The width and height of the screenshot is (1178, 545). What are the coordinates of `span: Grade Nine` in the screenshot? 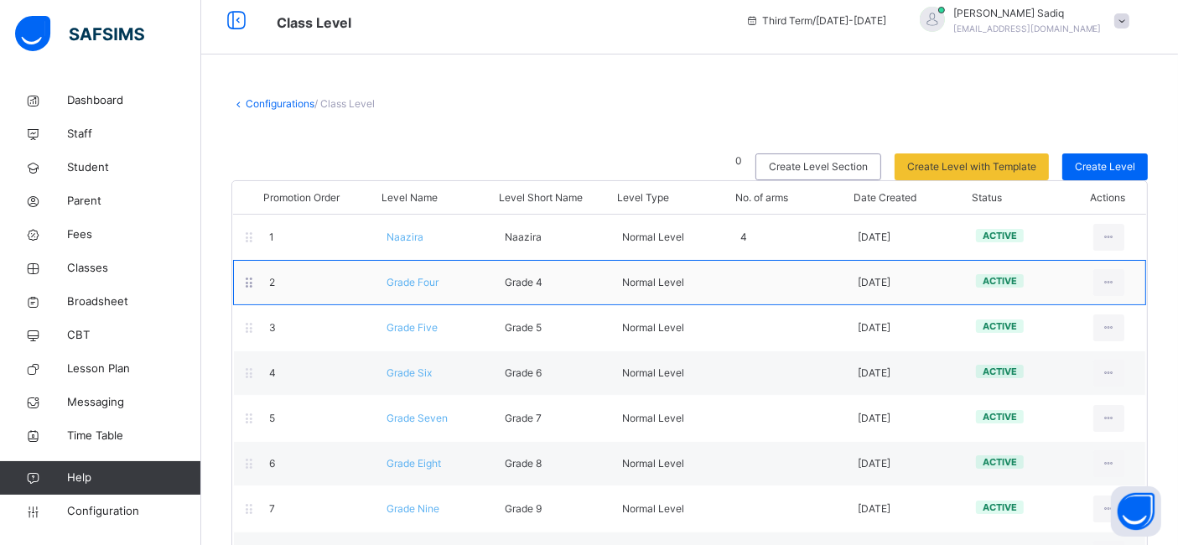 It's located at (412, 508).